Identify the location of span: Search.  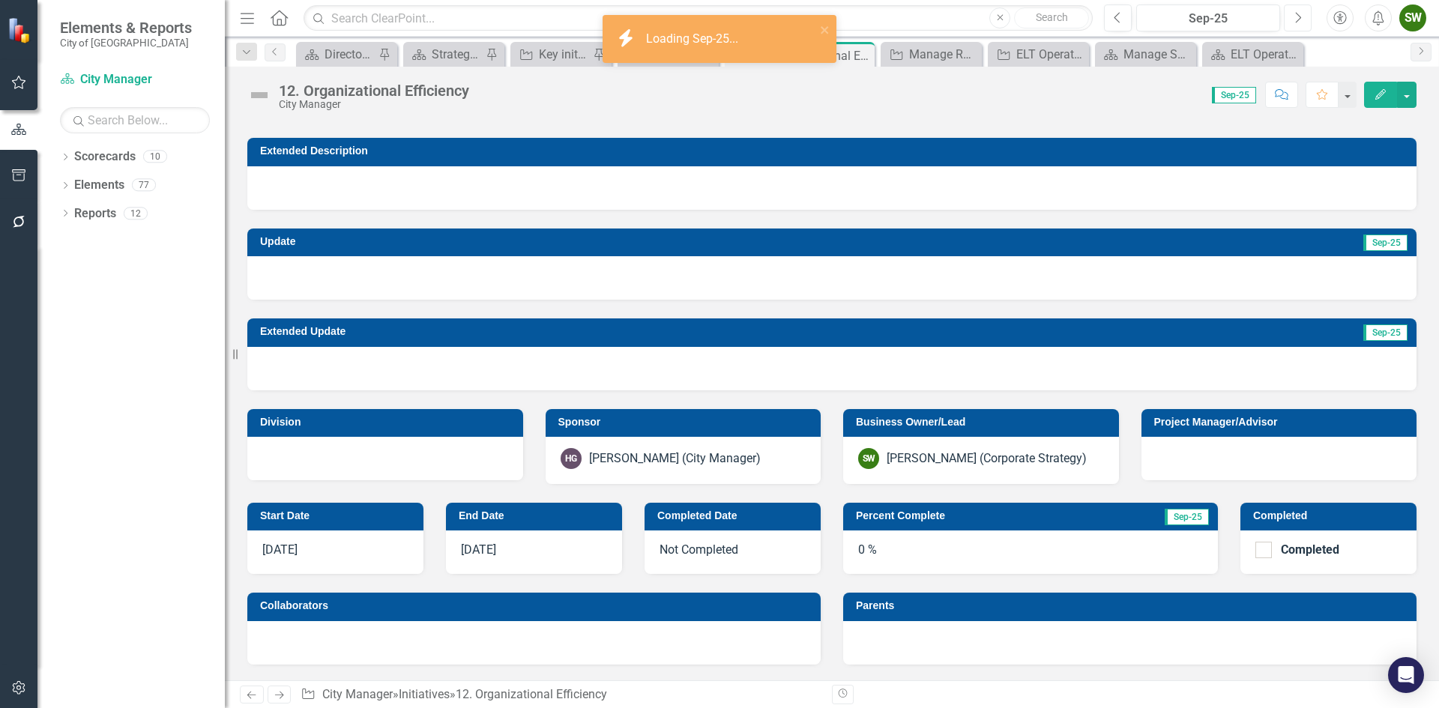
(1052, 17).